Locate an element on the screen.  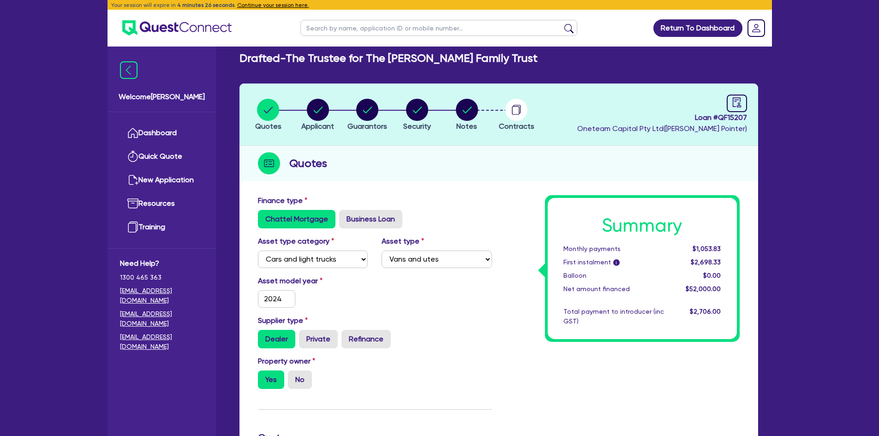
img: quest-connect-logo-blue is located at coordinates (177, 28).